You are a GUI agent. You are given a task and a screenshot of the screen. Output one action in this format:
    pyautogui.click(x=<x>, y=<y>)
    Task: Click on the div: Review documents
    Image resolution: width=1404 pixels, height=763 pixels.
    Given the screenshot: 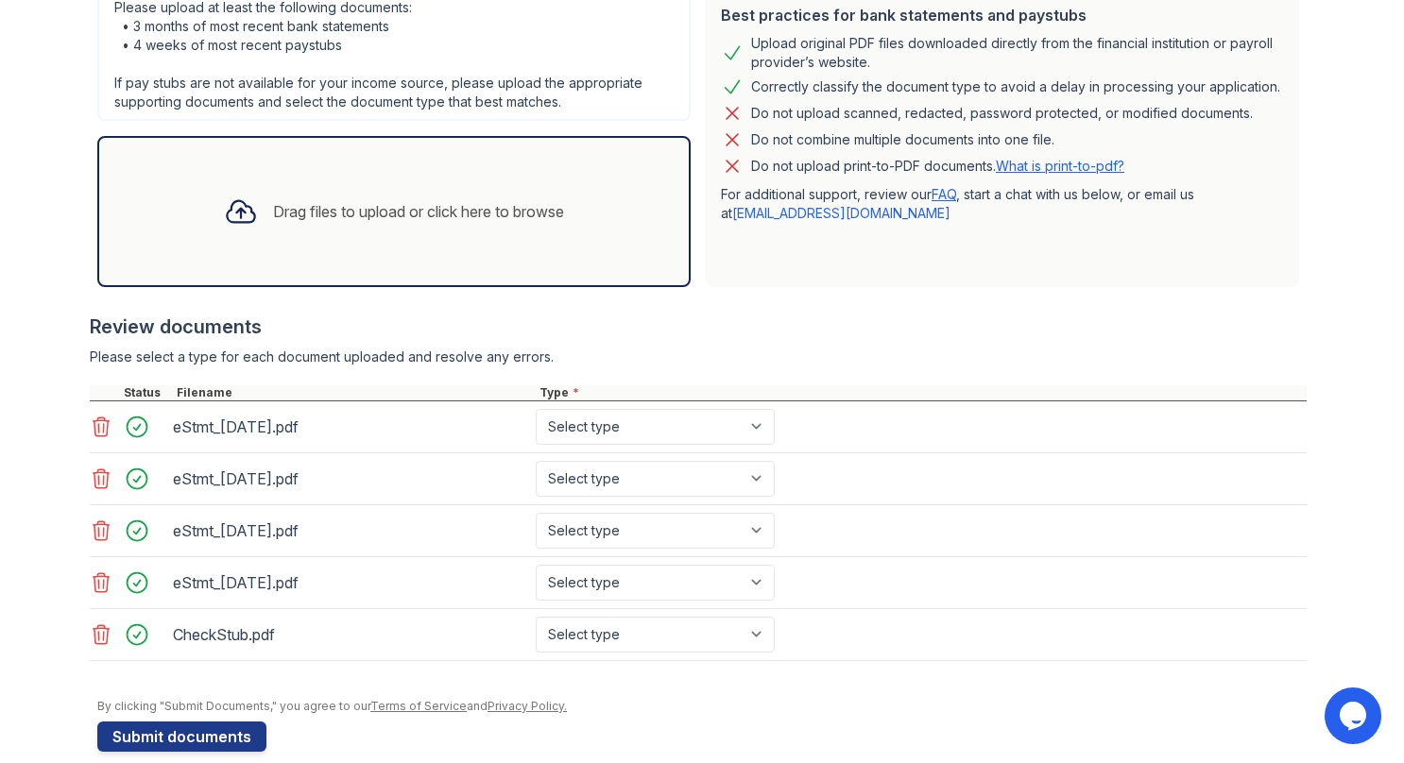 What is the action you would take?
    pyautogui.click(x=698, y=327)
    